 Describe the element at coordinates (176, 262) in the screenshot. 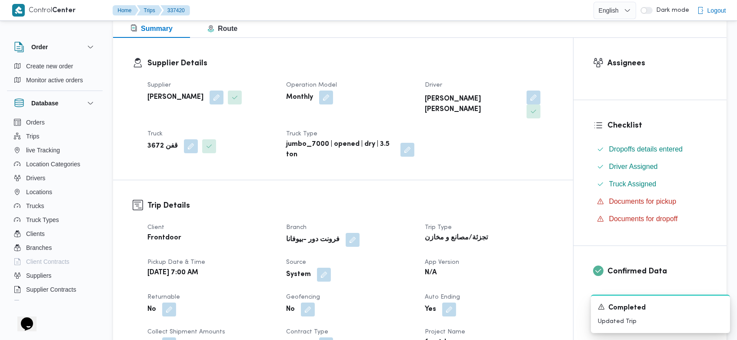

I see `span: Pickup date & time` at that location.